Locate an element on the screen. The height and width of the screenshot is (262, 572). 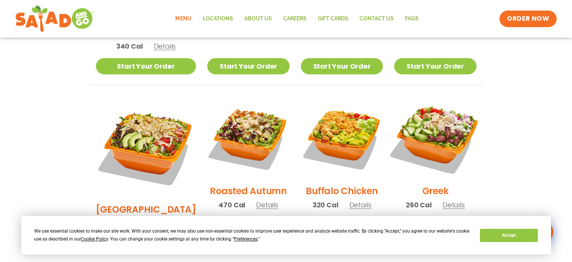
img: Product photo for Roasted Autumn Salad is located at coordinates (248, 137).